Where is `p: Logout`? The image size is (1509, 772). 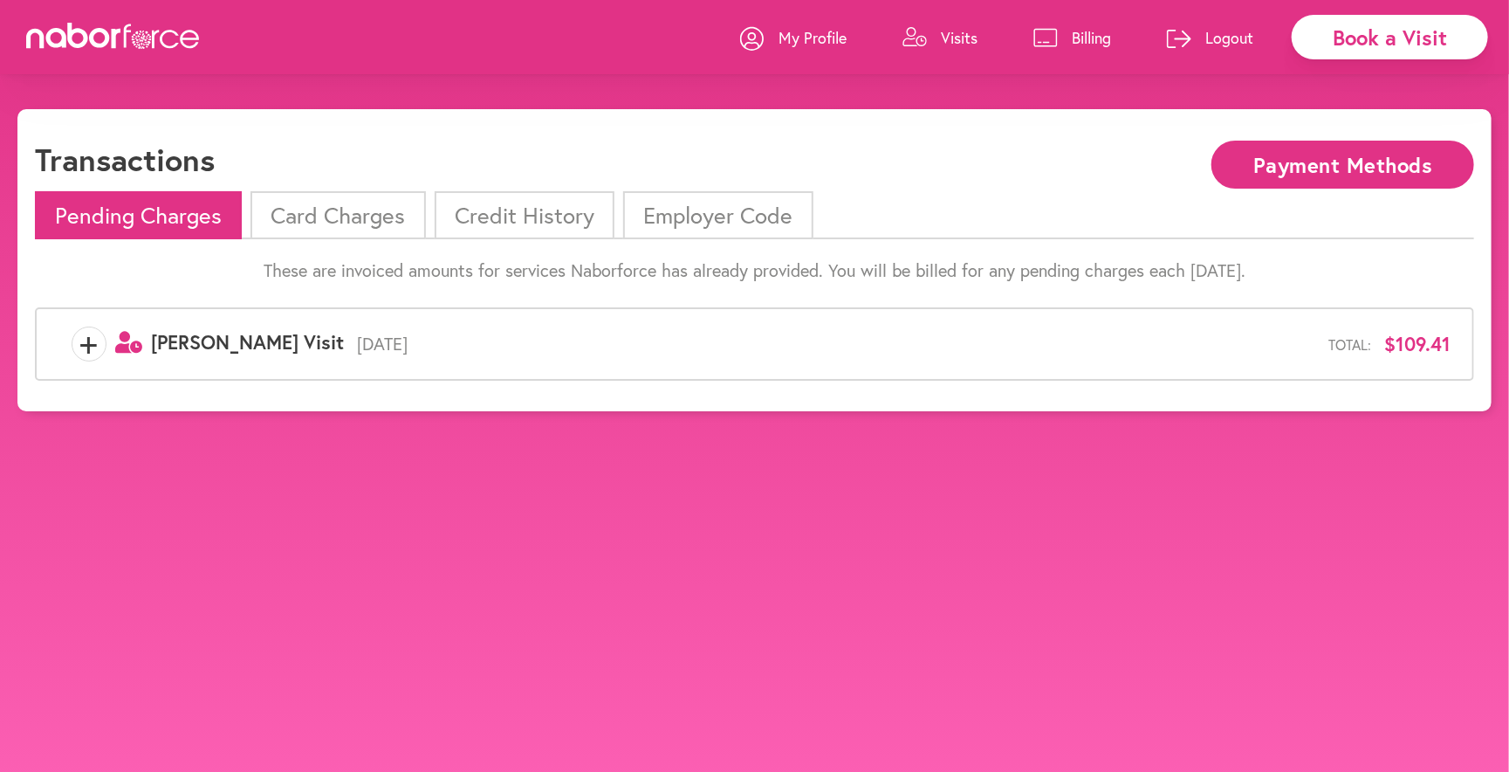
p: Logout is located at coordinates (1229, 38).